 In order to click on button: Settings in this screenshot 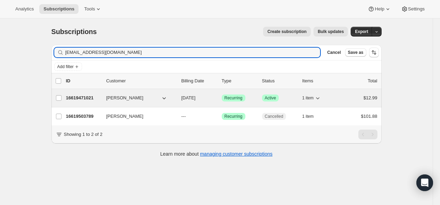, I will do `click(413, 9)`.